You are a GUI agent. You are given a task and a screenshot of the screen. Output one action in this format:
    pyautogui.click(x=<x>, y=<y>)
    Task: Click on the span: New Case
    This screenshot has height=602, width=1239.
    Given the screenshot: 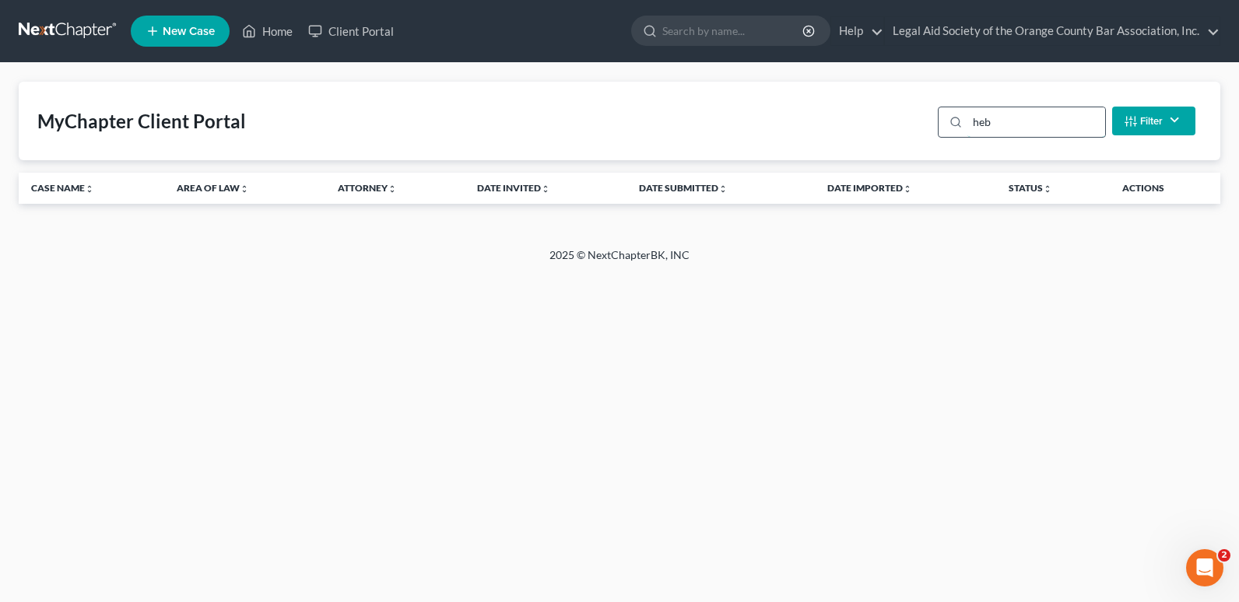 What is the action you would take?
    pyautogui.click(x=188, y=31)
    